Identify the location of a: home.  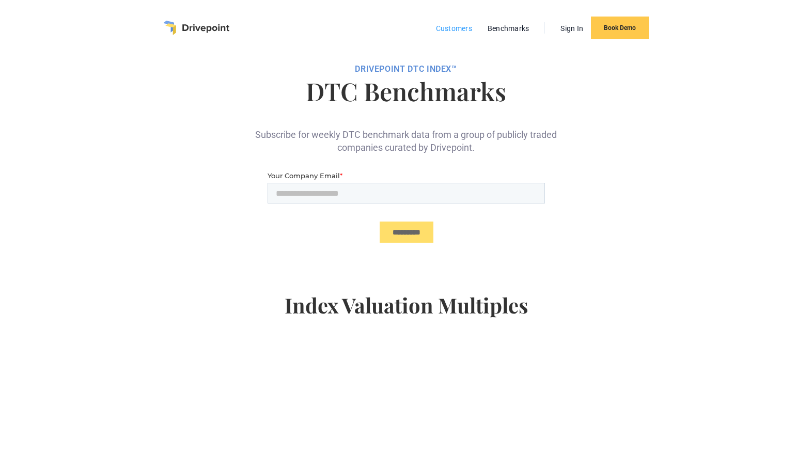
(196, 28).